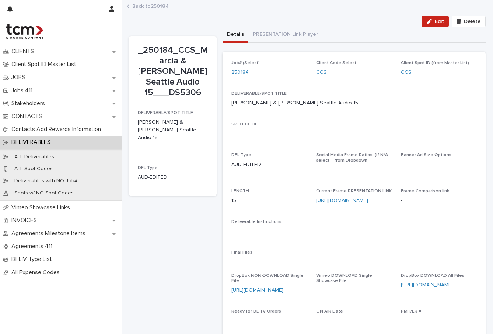 The height and width of the screenshot is (334, 493). Describe the element at coordinates (58, 129) in the screenshot. I see `p: Contacts Add Rewards Information` at that location.